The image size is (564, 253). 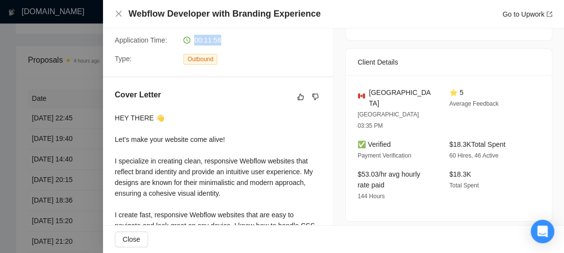 I want to click on a: Go to Upworkexport, so click(x=527, y=14).